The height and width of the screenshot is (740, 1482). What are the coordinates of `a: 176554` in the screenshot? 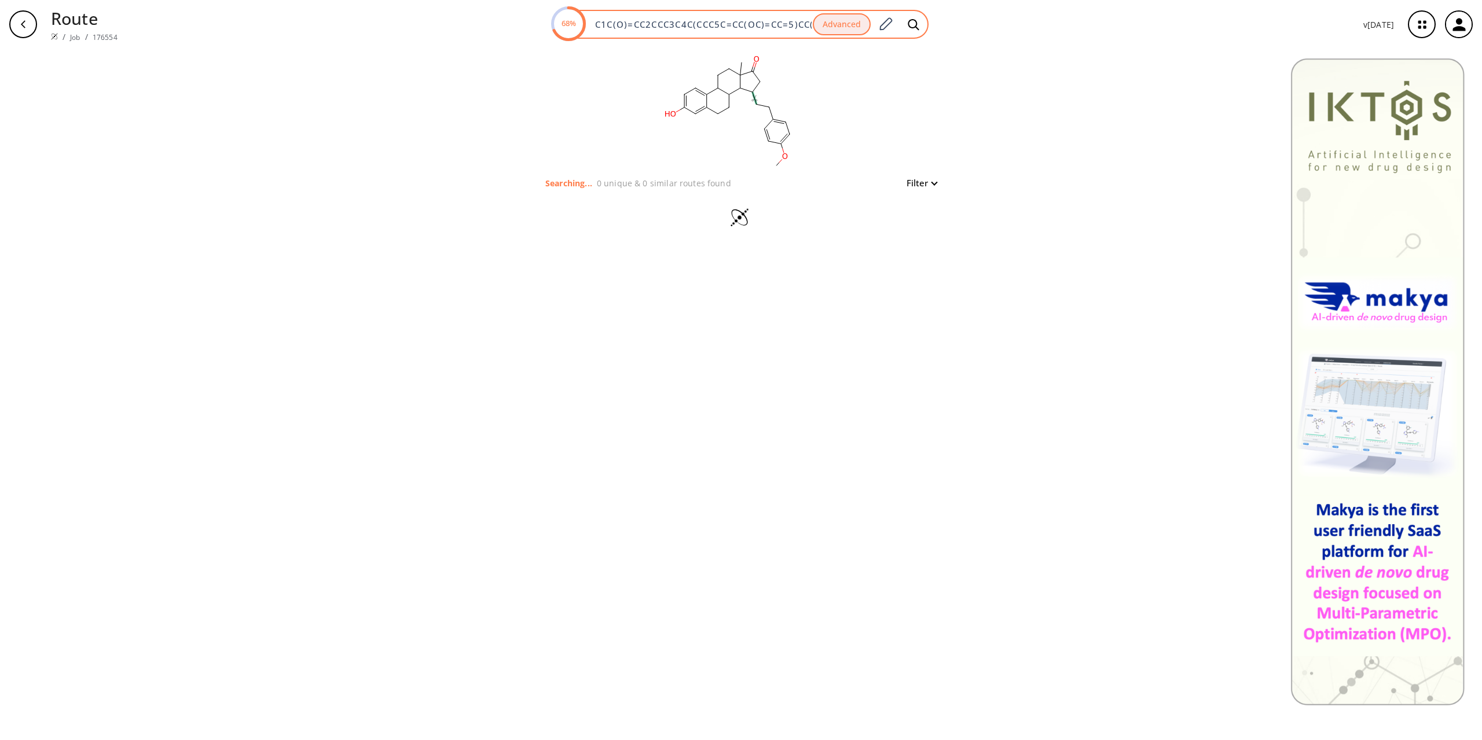 It's located at (105, 37).